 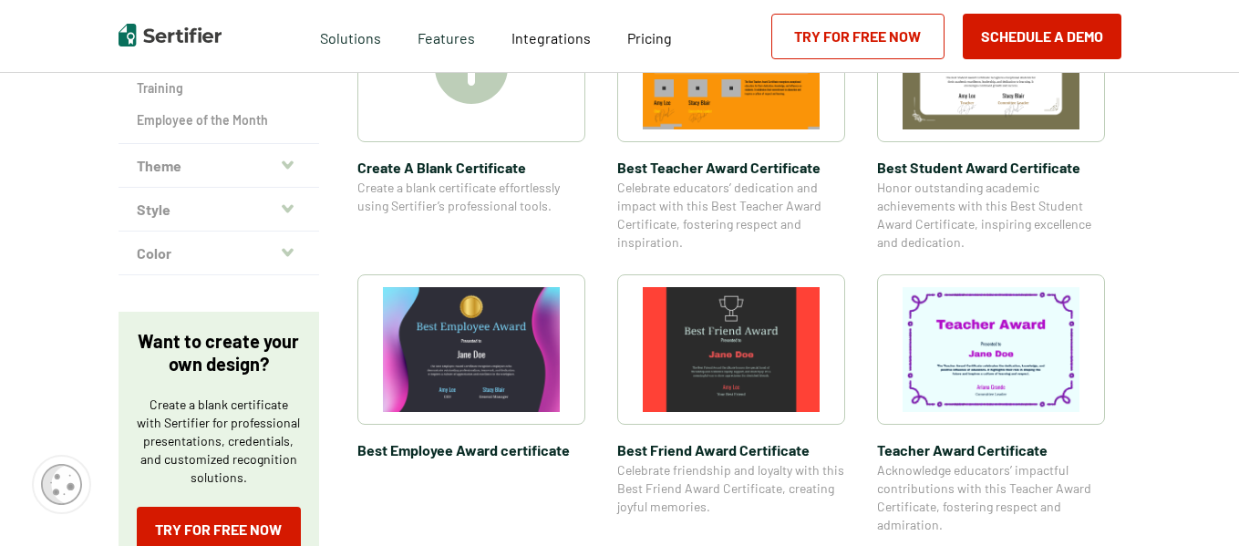 I want to click on button: Theme, so click(x=219, y=166).